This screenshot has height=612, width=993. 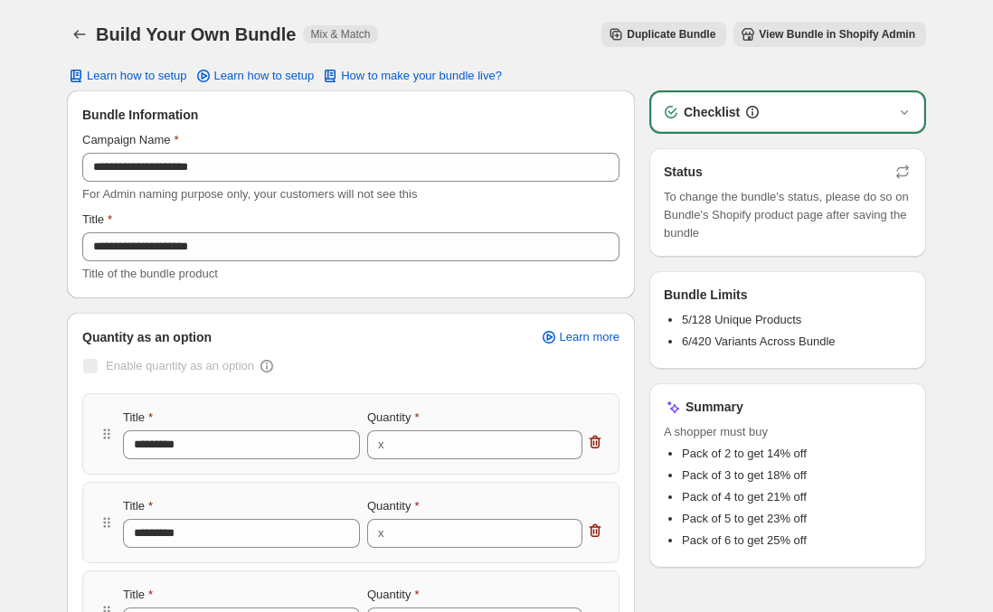 What do you see at coordinates (671, 34) in the screenshot?
I see `span: Duplicate Bundle` at bounding box center [671, 34].